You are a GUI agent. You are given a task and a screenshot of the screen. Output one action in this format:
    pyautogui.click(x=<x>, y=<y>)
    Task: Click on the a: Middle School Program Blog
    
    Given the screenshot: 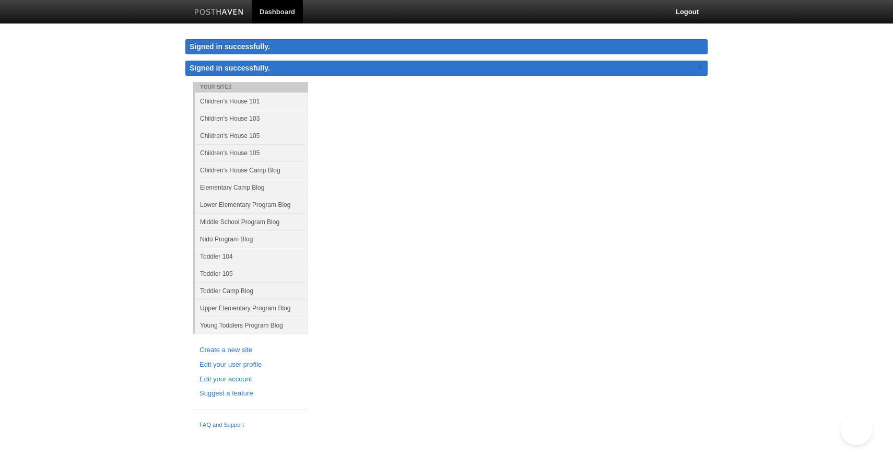 What is the action you would take?
    pyautogui.click(x=251, y=221)
    